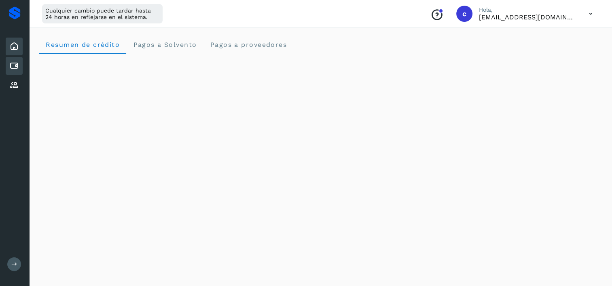 The image size is (612, 286). Describe the element at coordinates (528, 17) in the screenshot. I see `p: cxp@53cargo.com` at that location.